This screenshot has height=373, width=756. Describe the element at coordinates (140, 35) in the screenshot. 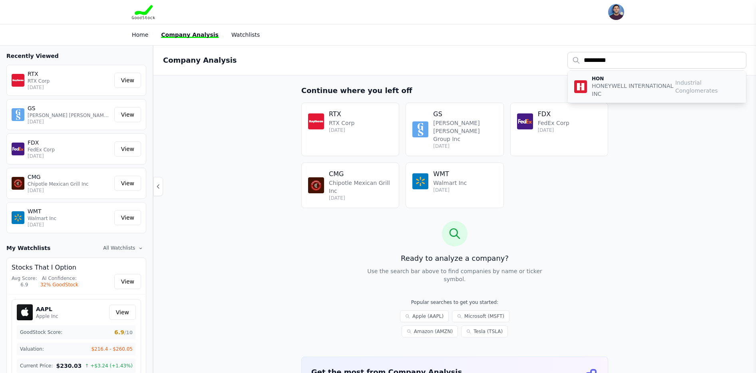

I see `a: Home` at that location.